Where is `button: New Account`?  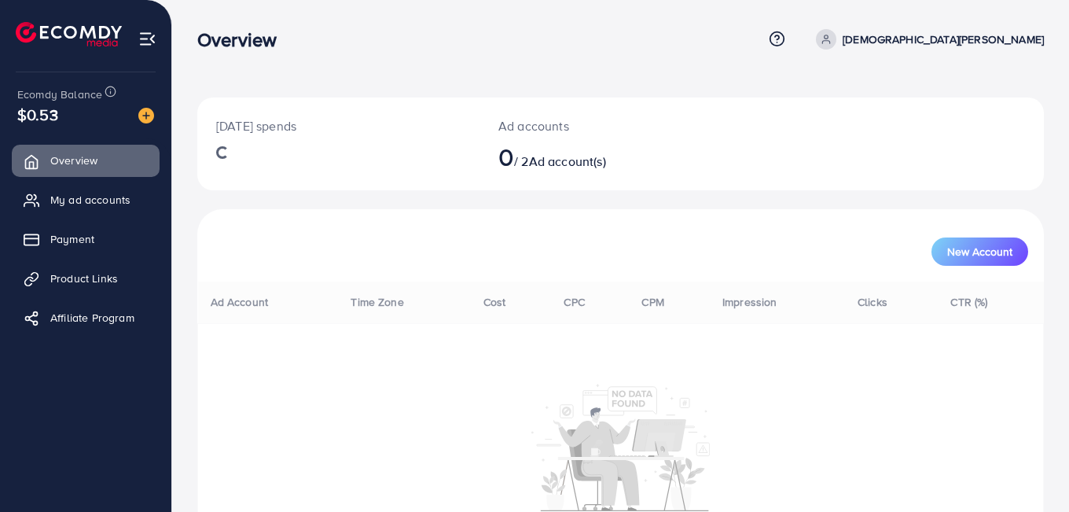 button: New Account is located at coordinates (980, 252).